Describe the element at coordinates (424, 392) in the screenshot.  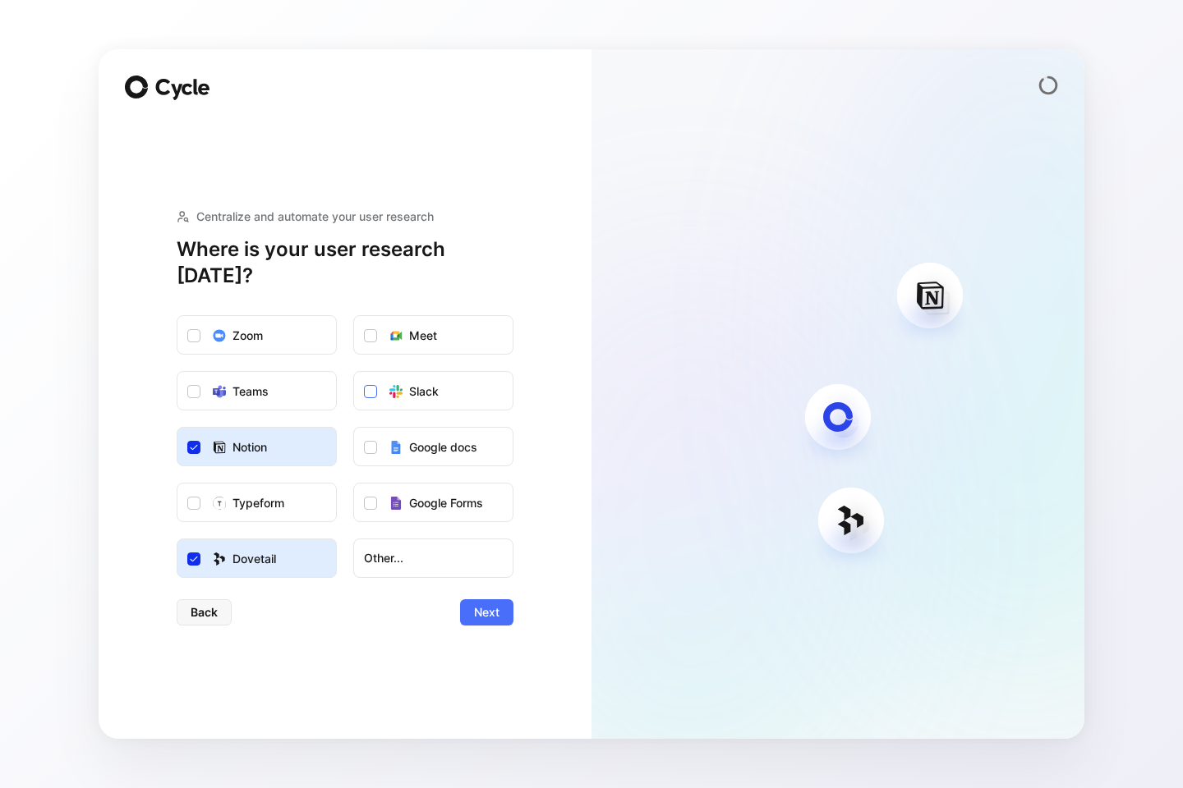
I see `div: Slack` at that location.